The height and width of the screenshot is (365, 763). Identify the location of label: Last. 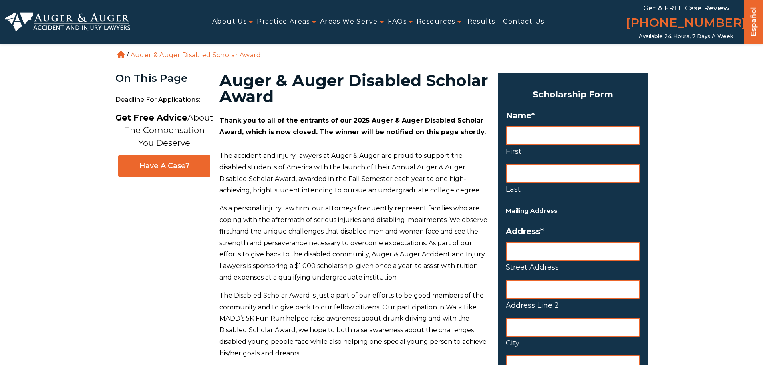
(572, 189).